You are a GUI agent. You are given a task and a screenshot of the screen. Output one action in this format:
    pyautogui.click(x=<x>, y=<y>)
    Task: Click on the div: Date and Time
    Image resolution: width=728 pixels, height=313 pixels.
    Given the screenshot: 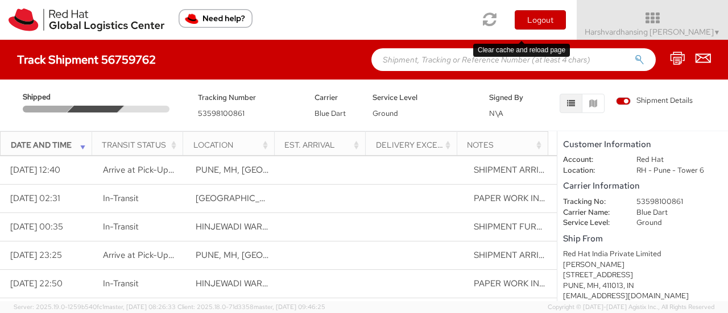 What is the action you would take?
    pyautogui.click(x=49, y=145)
    